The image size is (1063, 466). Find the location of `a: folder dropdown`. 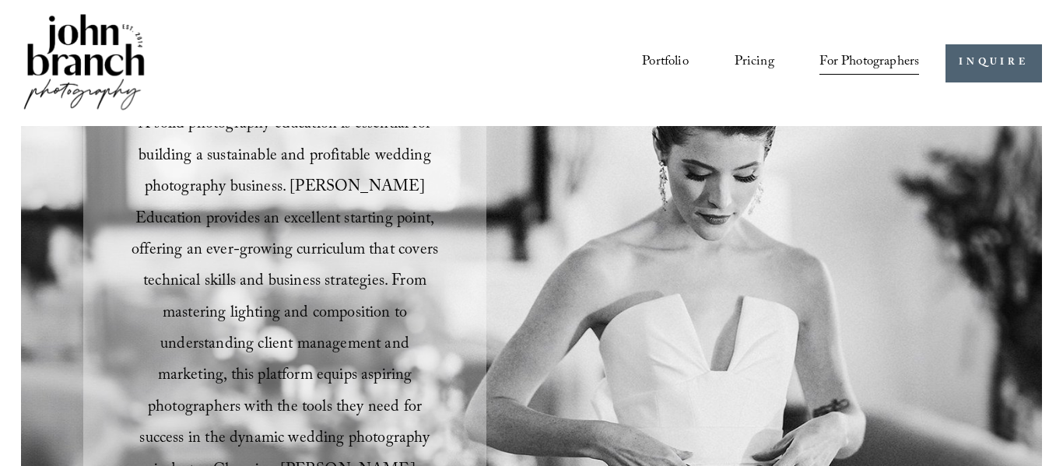

a: folder dropdown is located at coordinates (869, 63).